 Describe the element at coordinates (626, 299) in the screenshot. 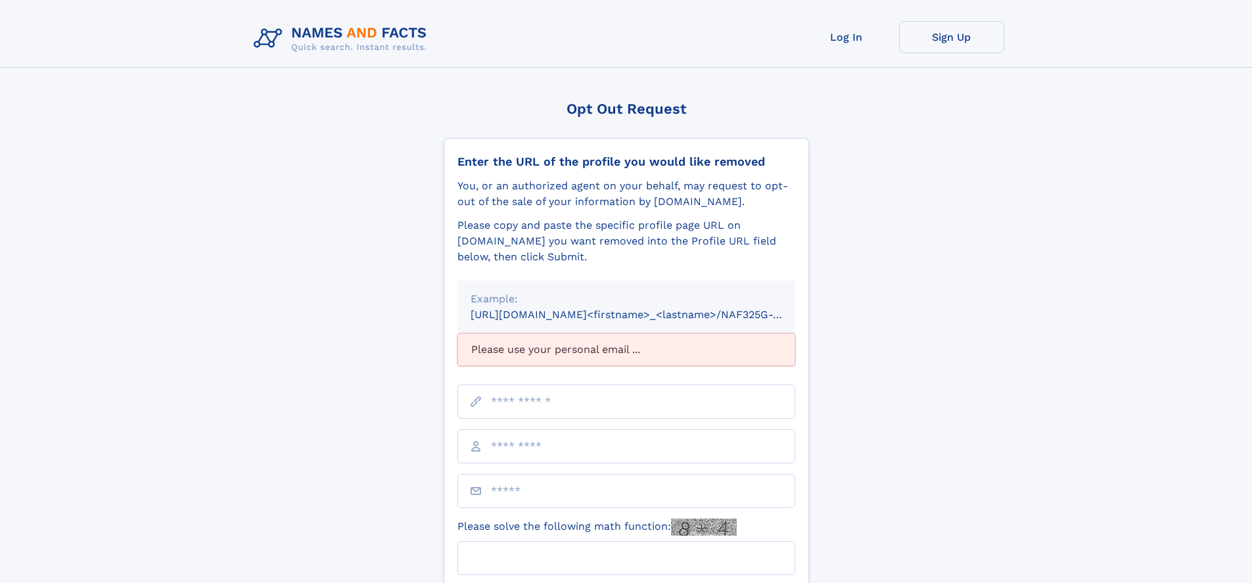

I see `div: Example:` at that location.